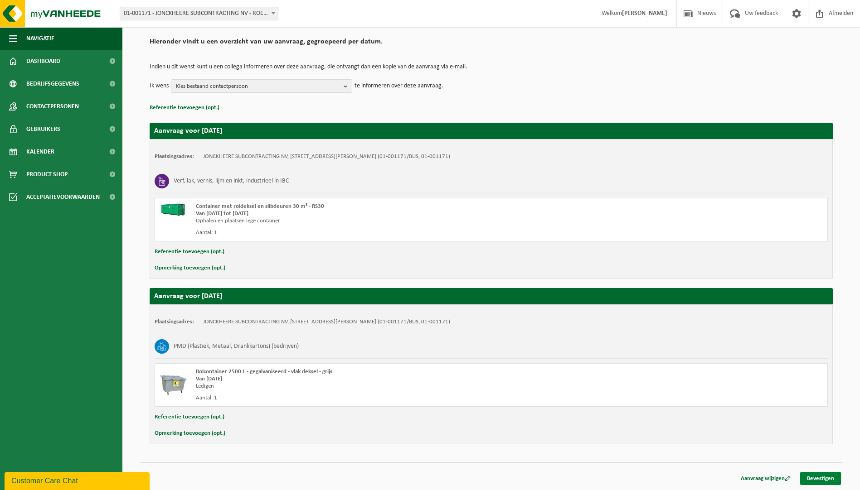 Image resolution: width=860 pixels, height=490 pixels. I want to click on a: Bevestigen, so click(820, 478).